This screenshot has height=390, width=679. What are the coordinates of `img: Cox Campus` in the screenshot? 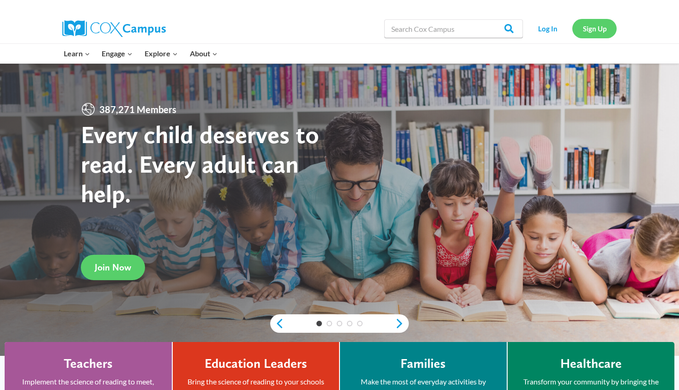 It's located at (114, 29).